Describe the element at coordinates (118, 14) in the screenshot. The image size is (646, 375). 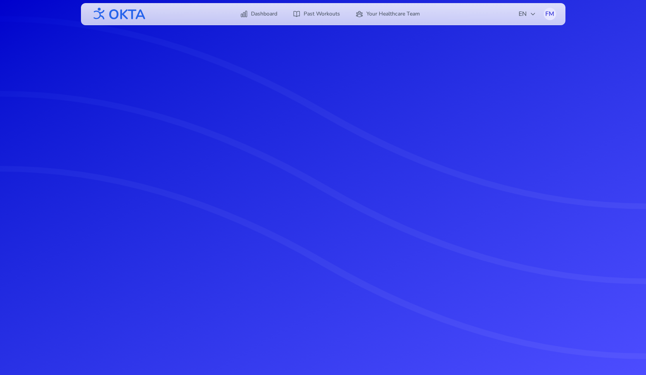
I see `a: OKTA logo` at that location.